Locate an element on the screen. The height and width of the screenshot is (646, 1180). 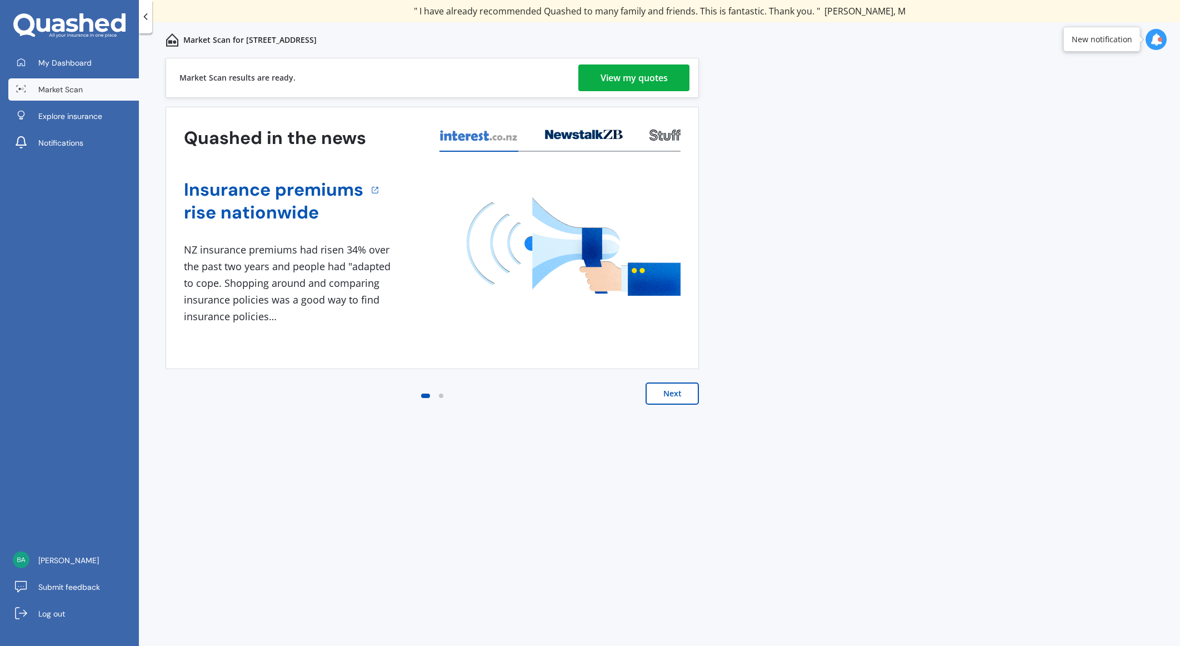
a: rise nationwide is located at coordinates (273, 212).